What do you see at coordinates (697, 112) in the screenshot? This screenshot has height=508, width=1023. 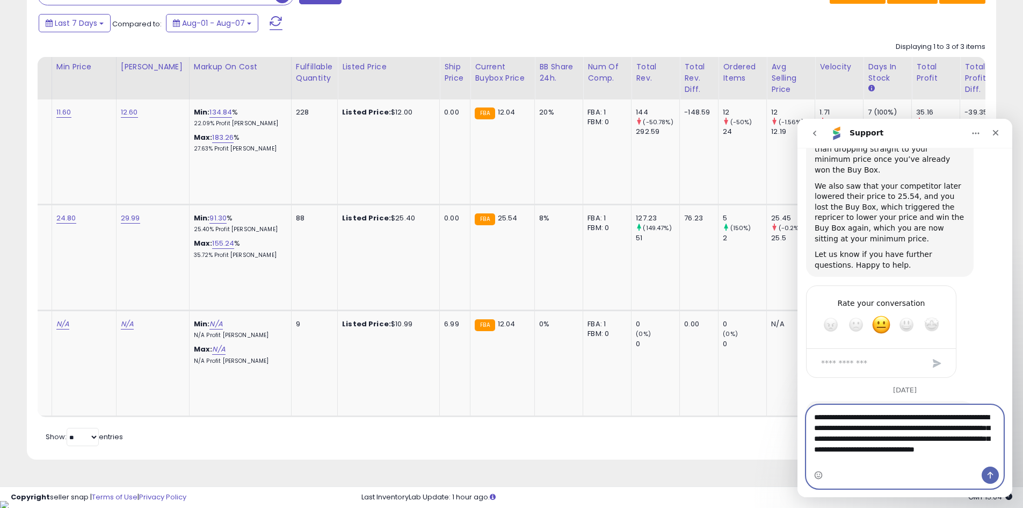 I see `div: -148.59` at bounding box center [697, 112].